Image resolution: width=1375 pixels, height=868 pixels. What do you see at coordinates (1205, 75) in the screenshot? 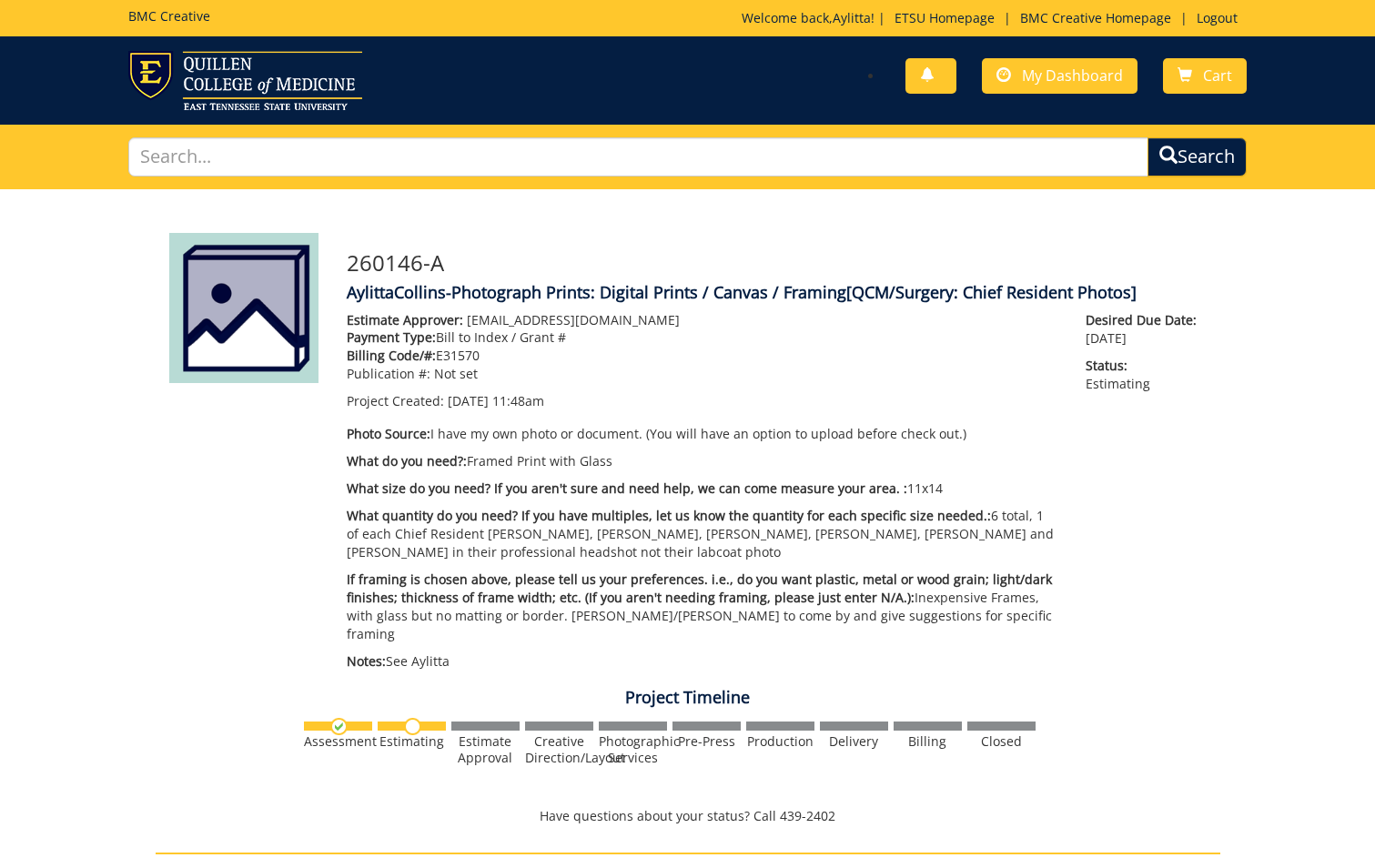
I see `a: Cart` at bounding box center [1205, 75].